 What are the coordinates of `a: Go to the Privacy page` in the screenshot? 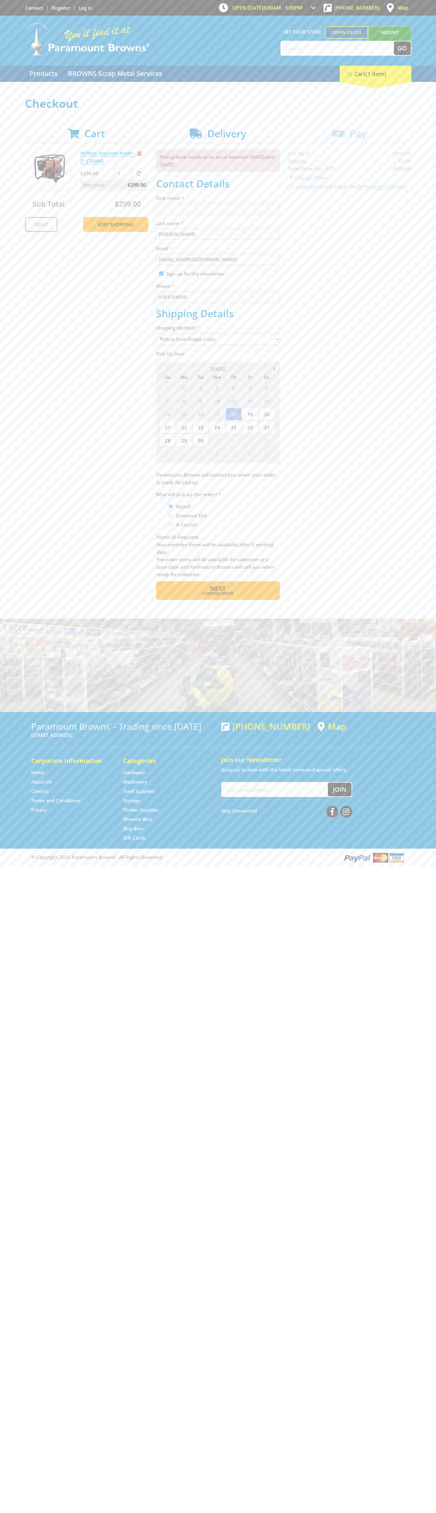 It's located at (39, 810).